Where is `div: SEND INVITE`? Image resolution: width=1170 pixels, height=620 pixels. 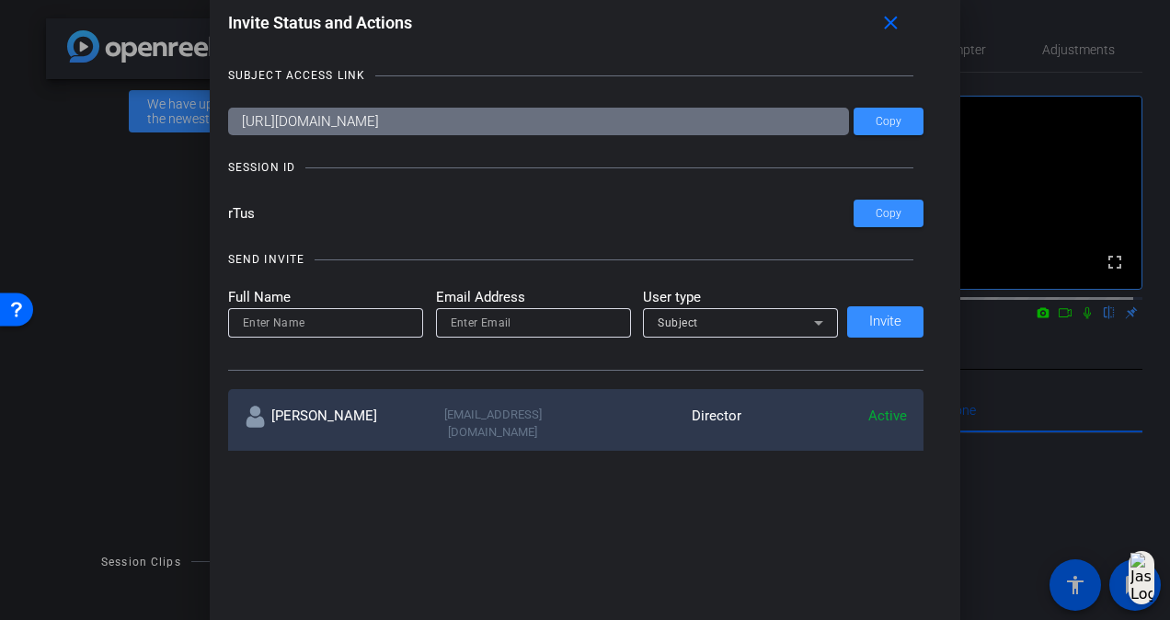
div: SEND INVITE is located at coordinates (266, 259).